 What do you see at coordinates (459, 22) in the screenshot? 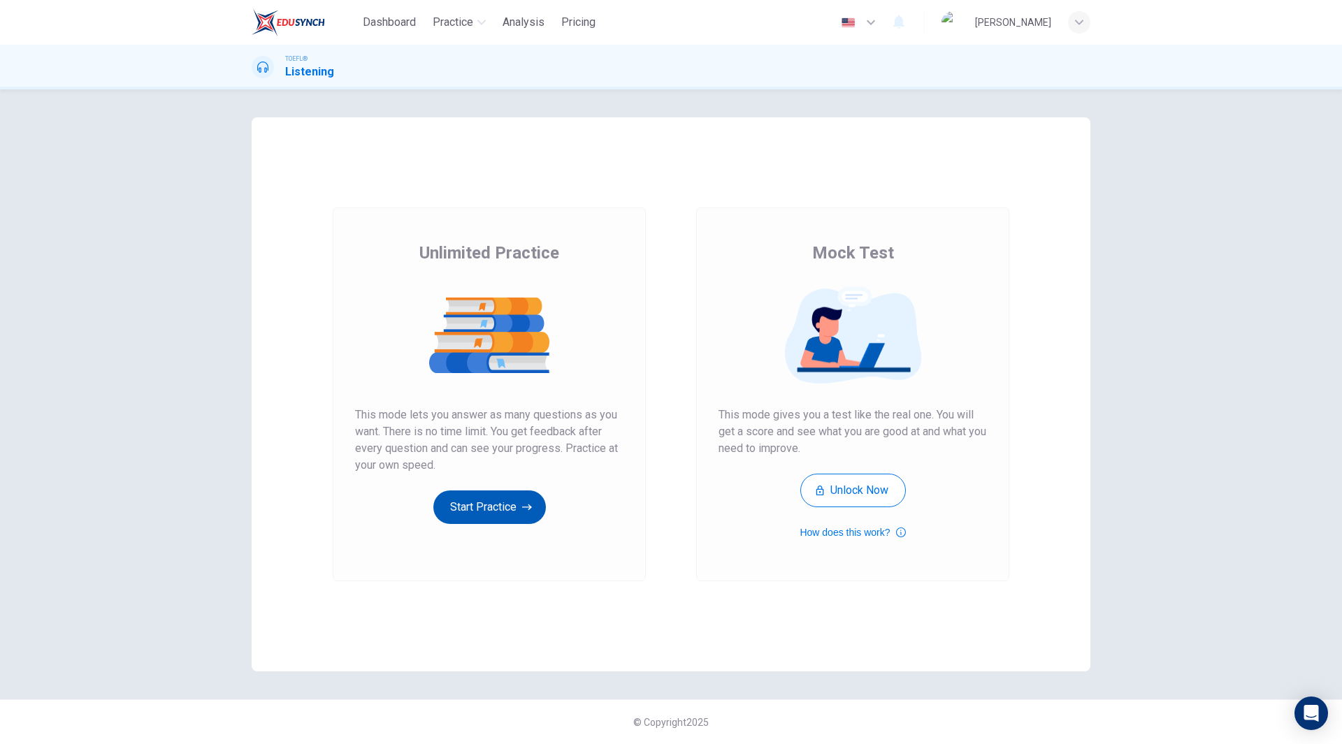
I see `button: Practice` at bounding box center [459, 22].